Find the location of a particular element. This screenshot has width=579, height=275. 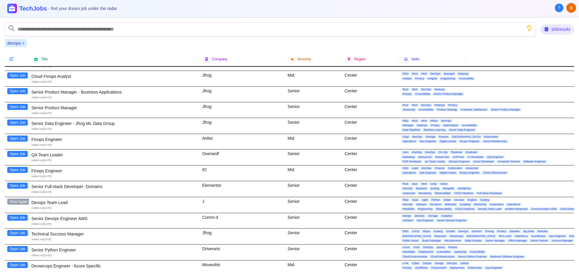

span: Computer Science is located at coordinates (509, 161).